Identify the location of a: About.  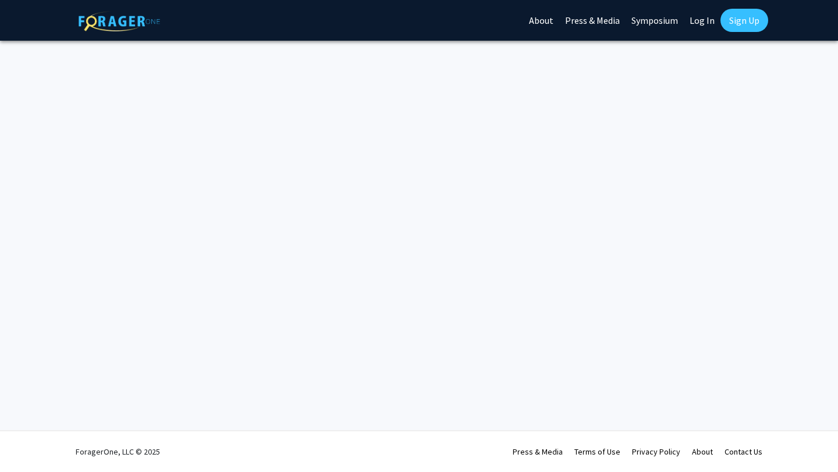
(702, 452).